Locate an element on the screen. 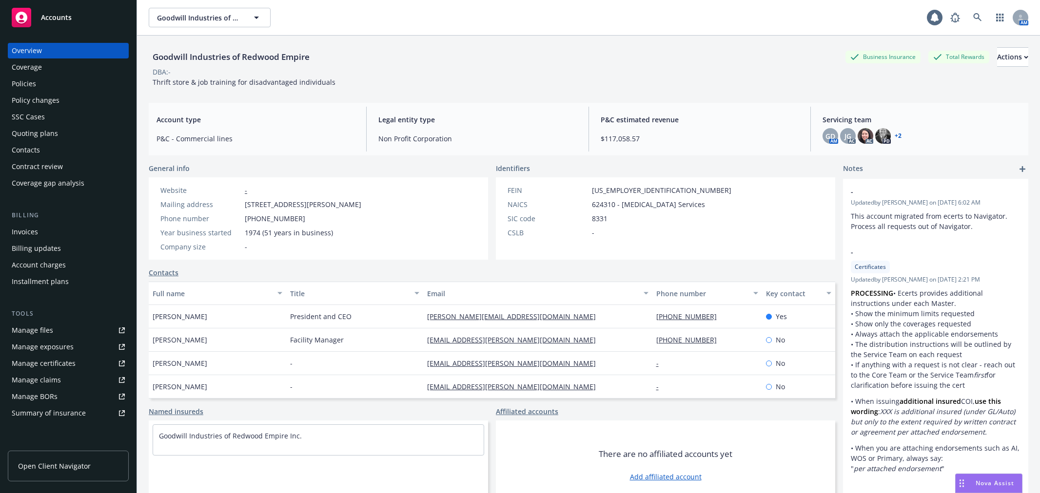 The width and height of the screenshot is (1040, 493). div: Website is located at coordinates (200, 190).